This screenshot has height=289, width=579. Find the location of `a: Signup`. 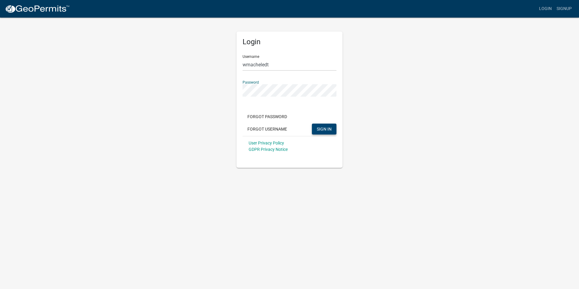

a: Signup is located at coordinates (564, 9).